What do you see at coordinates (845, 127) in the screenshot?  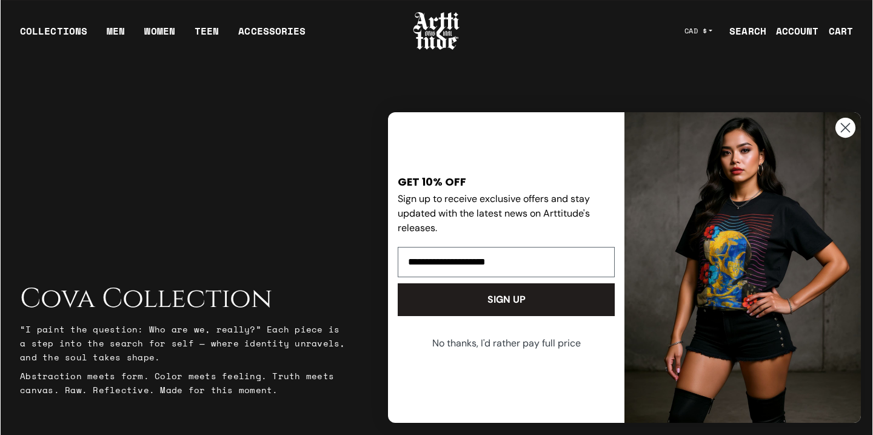 I see `button: Close dialog` at bounding box center [845, 127].